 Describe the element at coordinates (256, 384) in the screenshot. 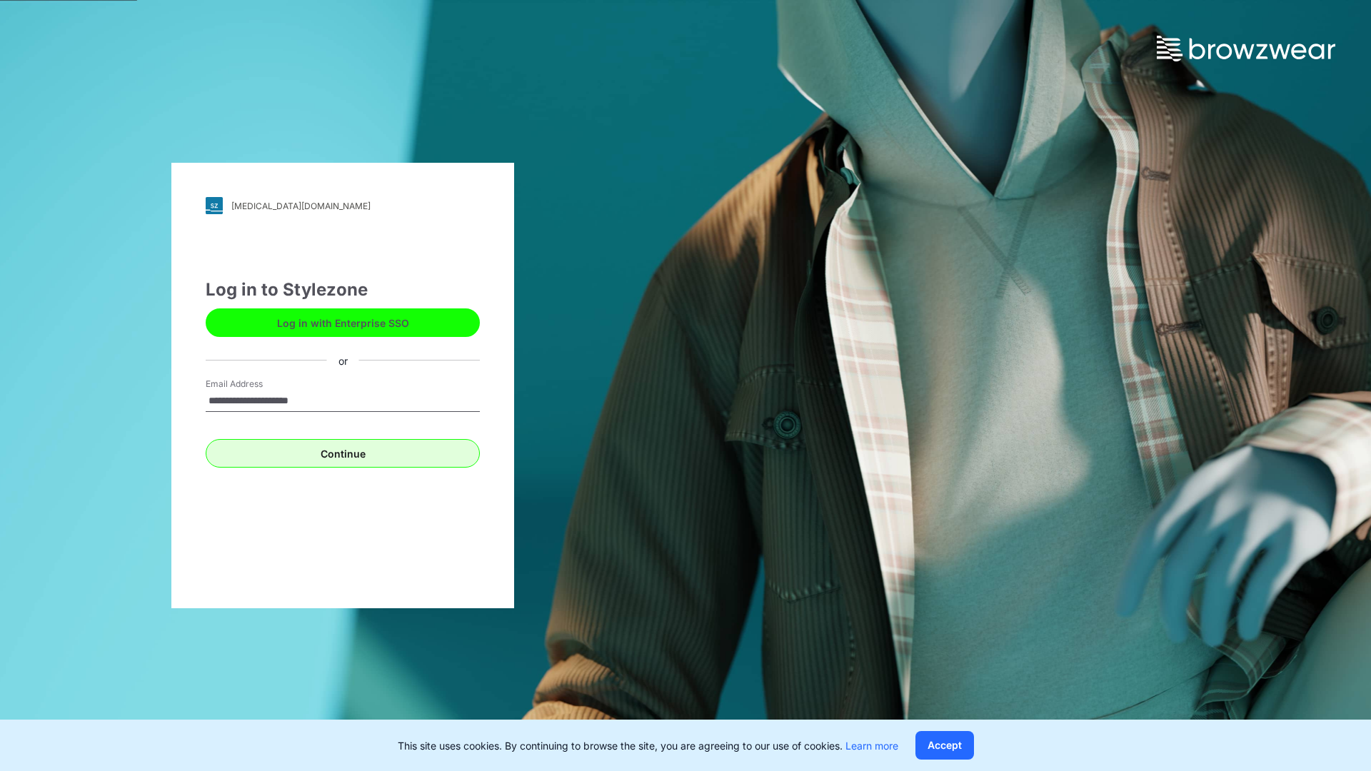

I see `label: Email Address` at that location.